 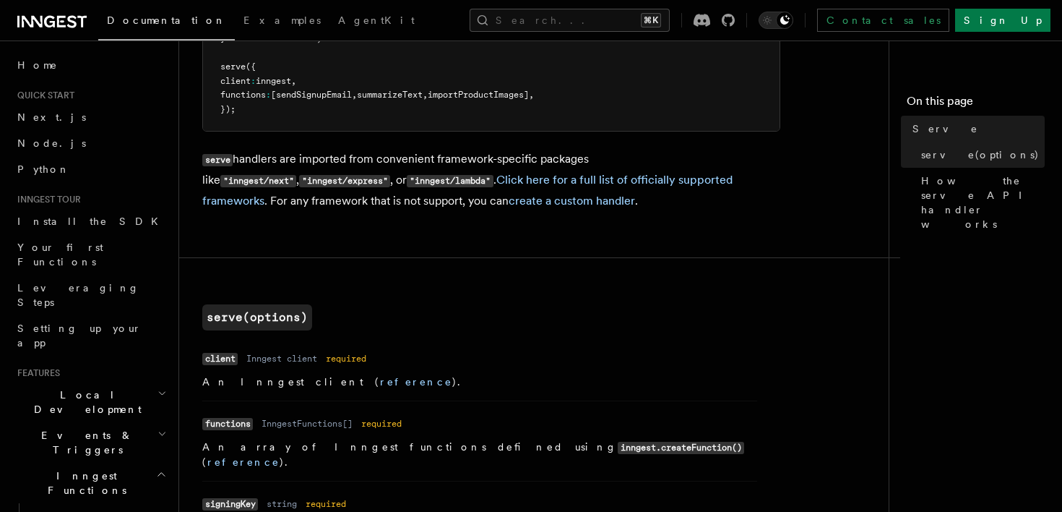 I want to click on a: Install the SDK, so click(x=90, y=221).